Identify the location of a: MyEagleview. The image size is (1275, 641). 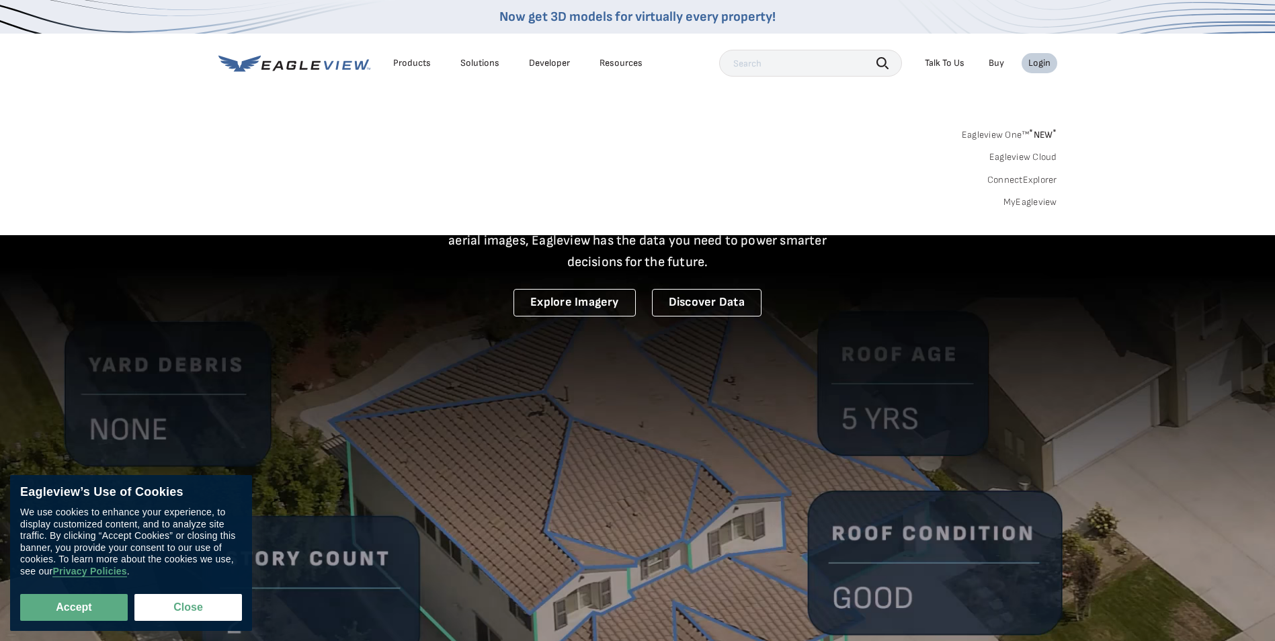
(1030, 202).